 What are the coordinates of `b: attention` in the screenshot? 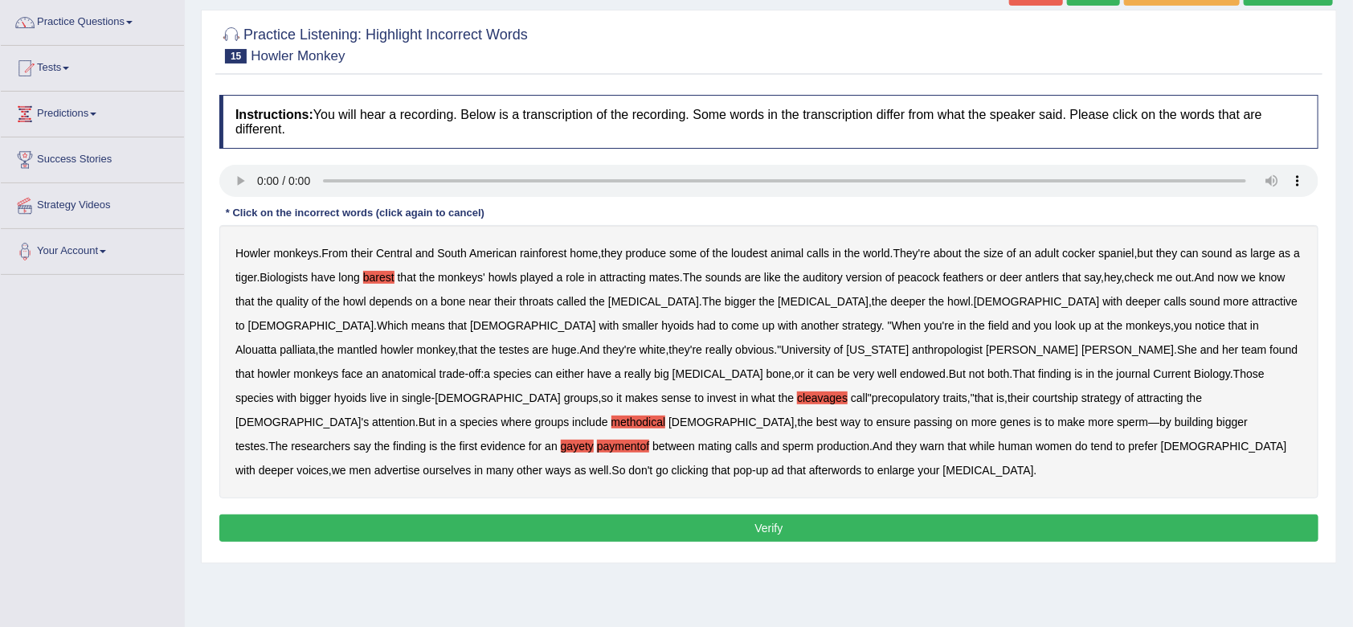 It's located at (394, 422).